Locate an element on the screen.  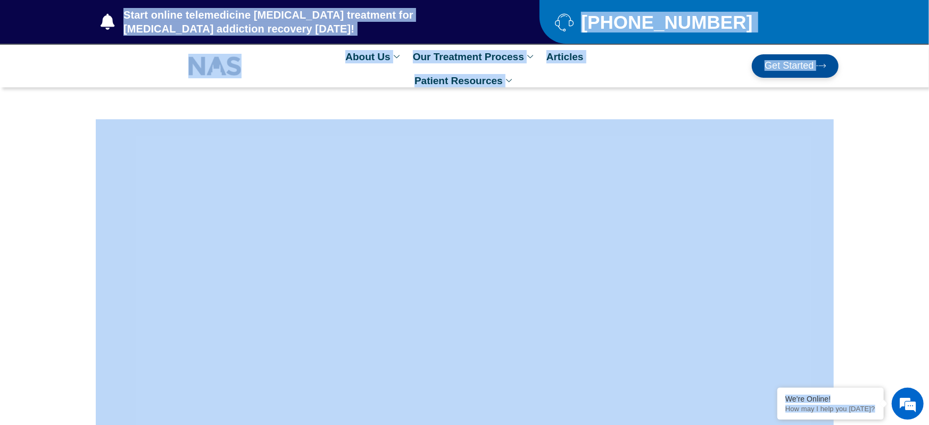
a: Get Started is located at coordinates (795, 66).